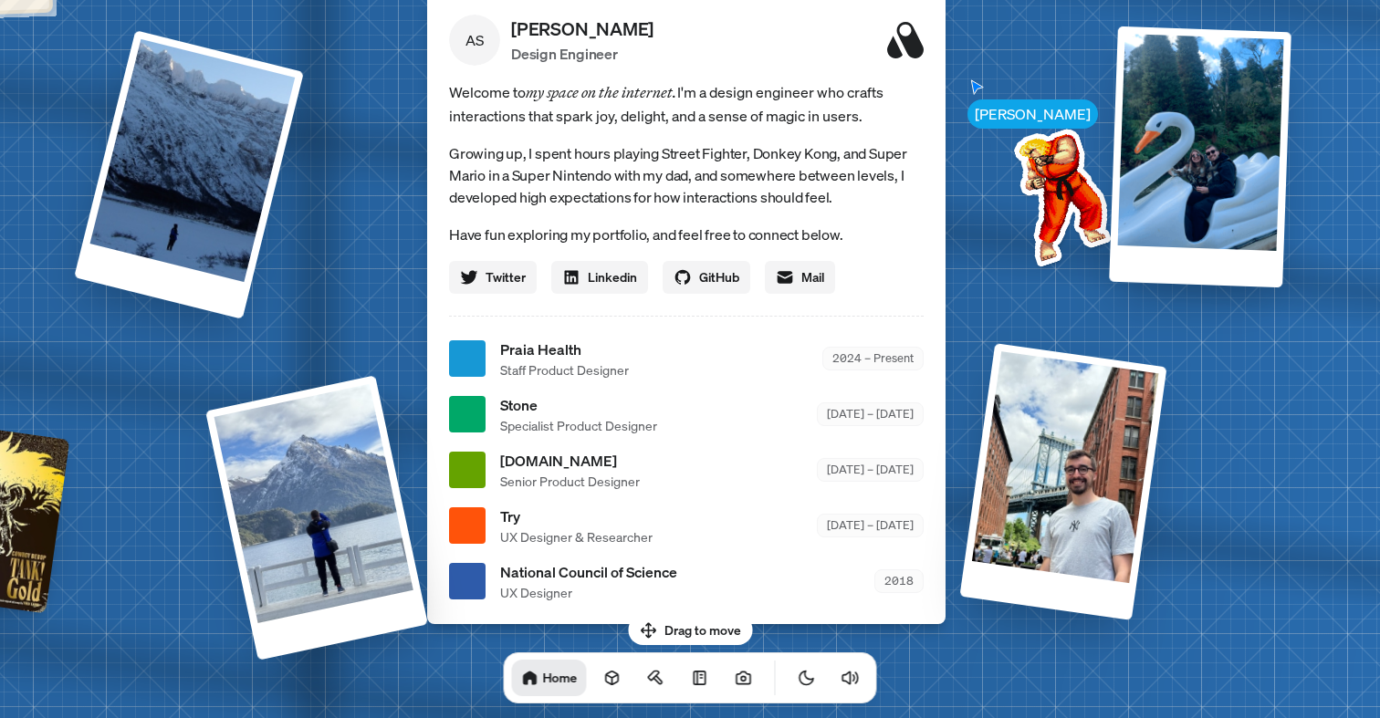  I want to click on button: Toggle Audio, so click(850, 678).